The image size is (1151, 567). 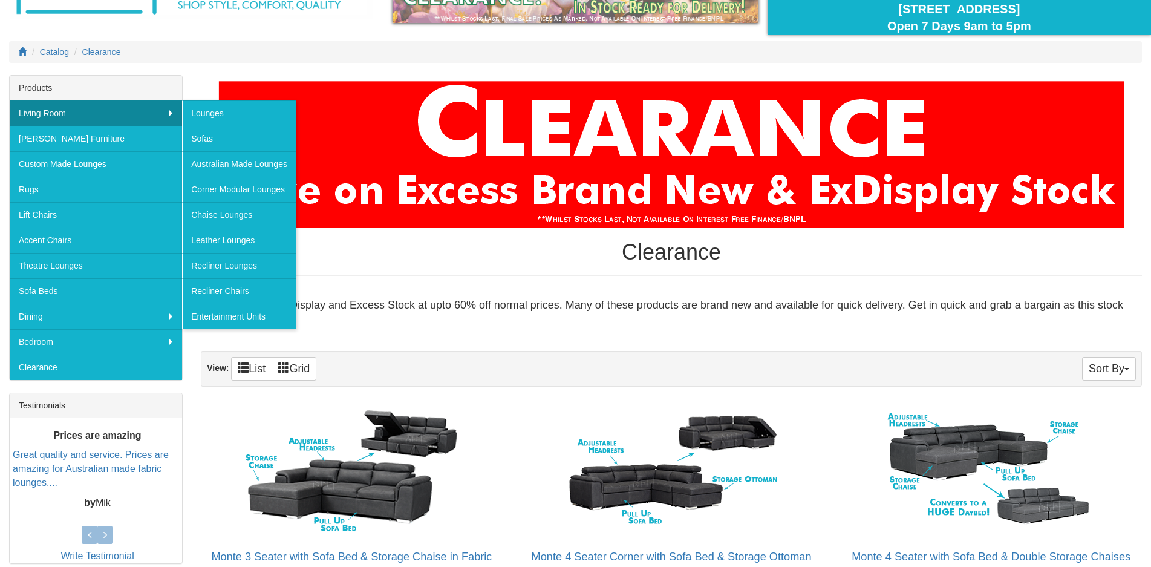 What do you see at coordinates (96, 405) in the screenshot?
I see `div: Testimonials` at bounding box center [96, 405].